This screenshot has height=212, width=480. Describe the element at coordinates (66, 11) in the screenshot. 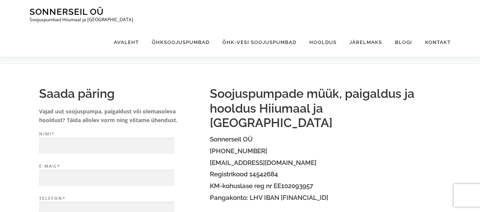

I see `a: Sonnerseil OÜ` at that location.